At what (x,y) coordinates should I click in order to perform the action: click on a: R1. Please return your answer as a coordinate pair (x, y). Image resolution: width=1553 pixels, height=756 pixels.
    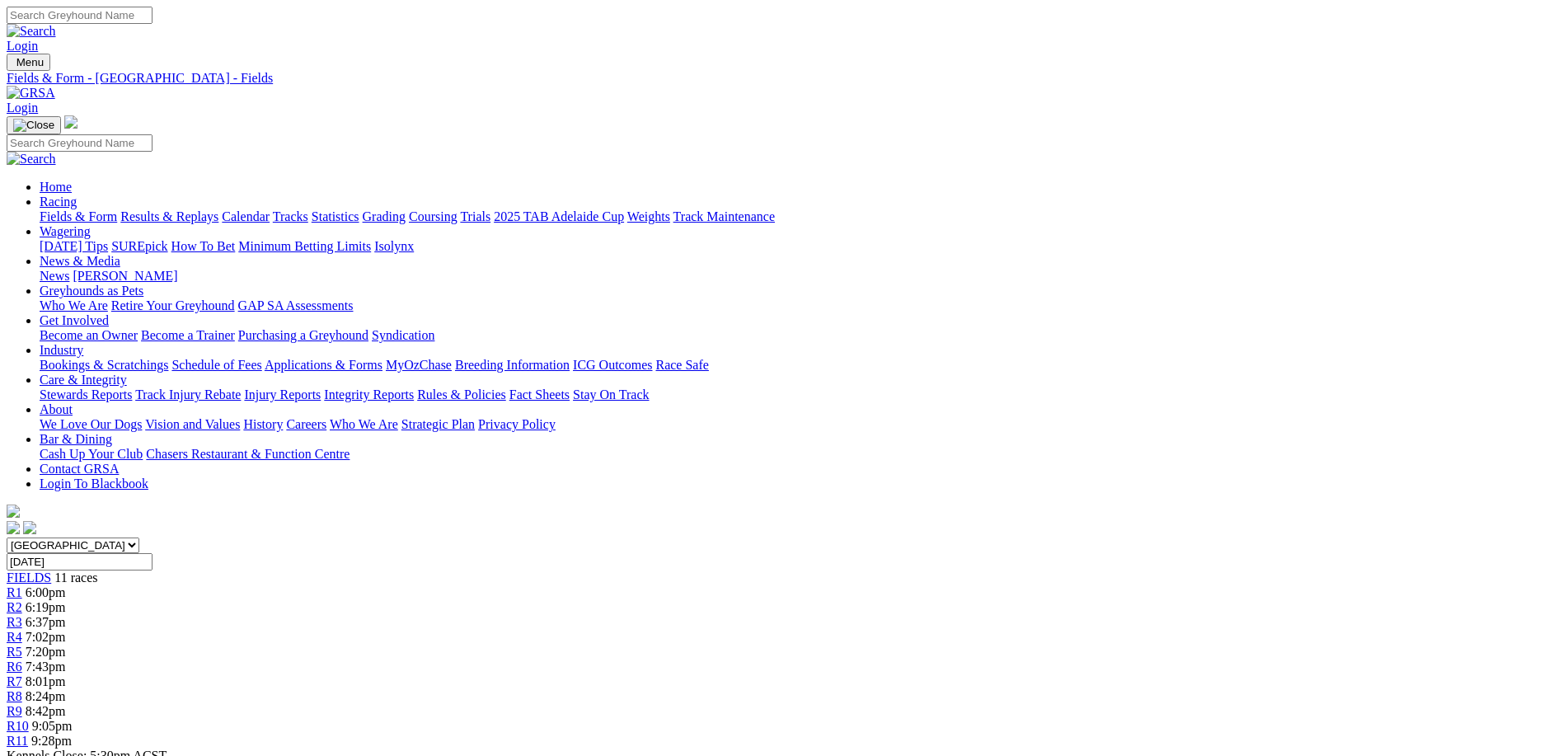
    Looking at the image, I should click on (14, 592).